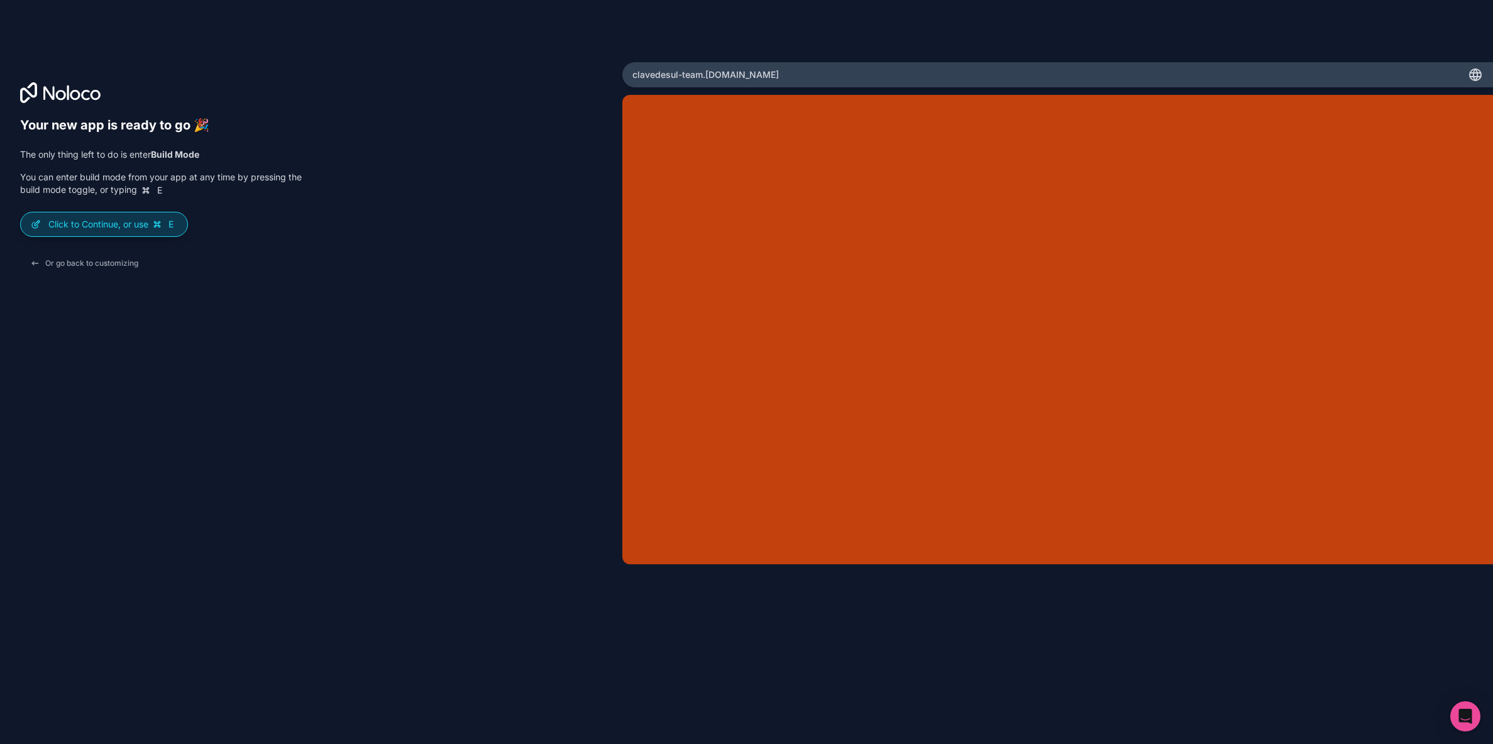  Describe the element at coordinates (161, 125) in the screenshot. I see `h6: Your new app is ready to go 🎉` at that location.